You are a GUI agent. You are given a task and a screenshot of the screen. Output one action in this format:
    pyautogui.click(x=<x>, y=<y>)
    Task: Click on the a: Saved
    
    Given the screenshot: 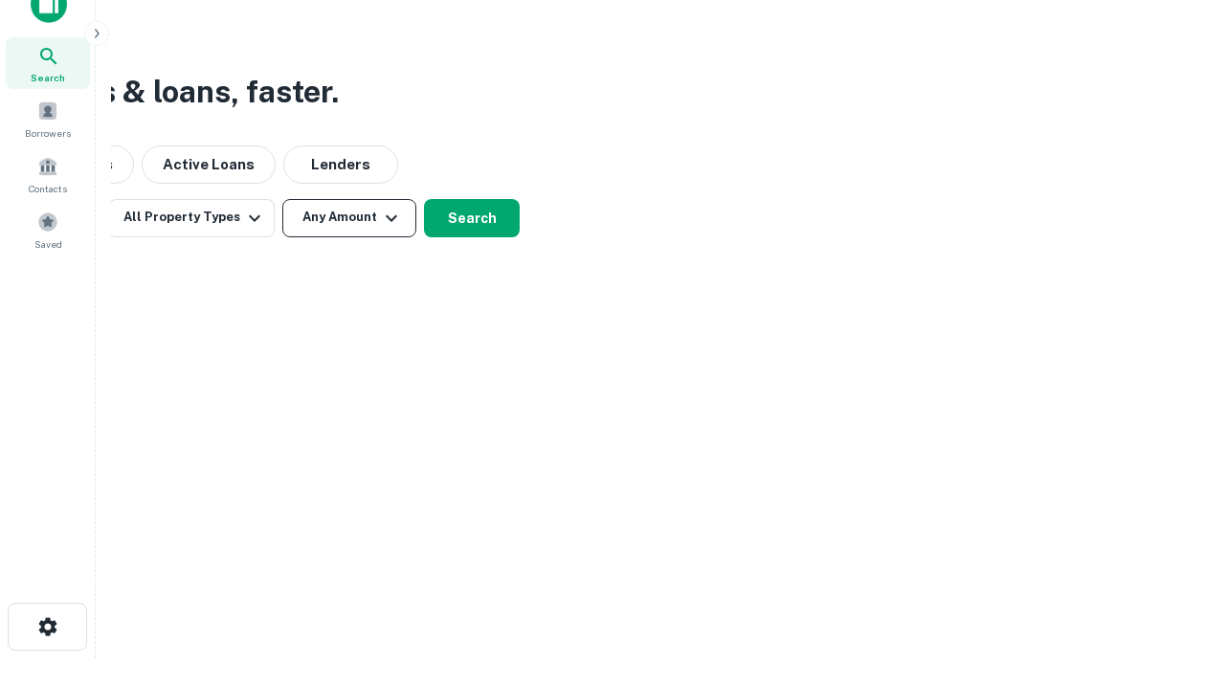 What is the action you would take?
    pyautogui.click(x=48, y=230)
    